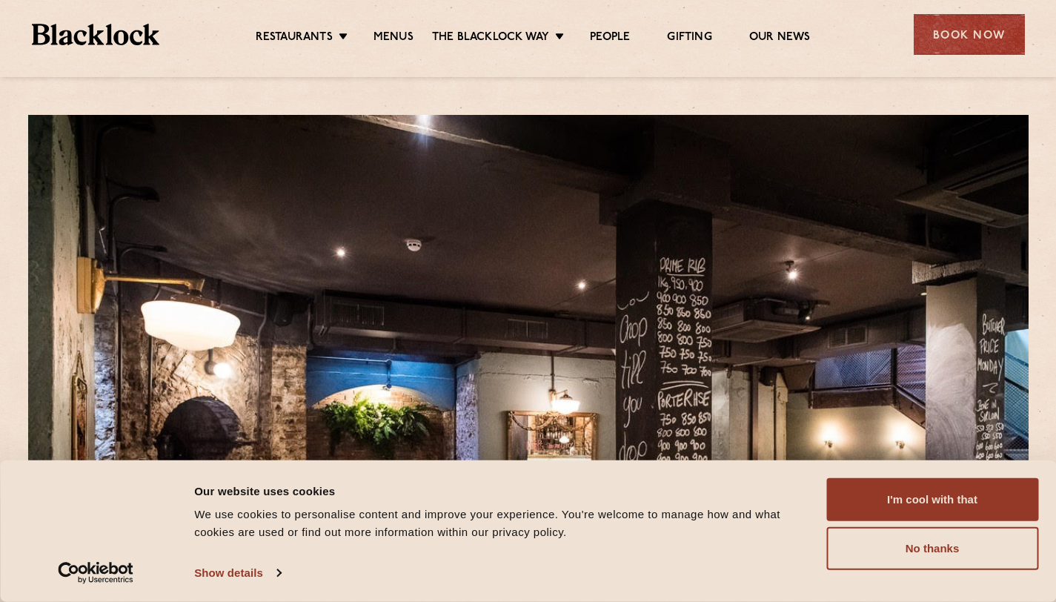 The image size is (1056, 602). What do you see at coordinates (689, 39) in the screenshot?
I see `a: Gifting` at bounding box center [689, 39].